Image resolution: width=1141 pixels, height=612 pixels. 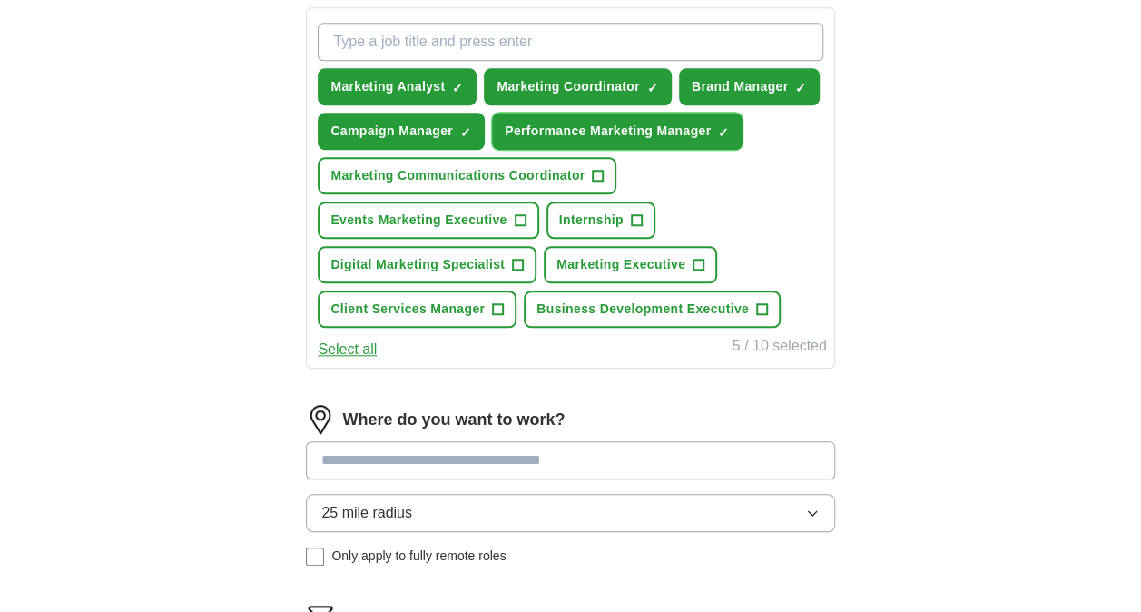 What do you see at coordinates (570, 42) in the screenshot?
I see `input: Type a job title and press enter` at bounding box center [570, 42].